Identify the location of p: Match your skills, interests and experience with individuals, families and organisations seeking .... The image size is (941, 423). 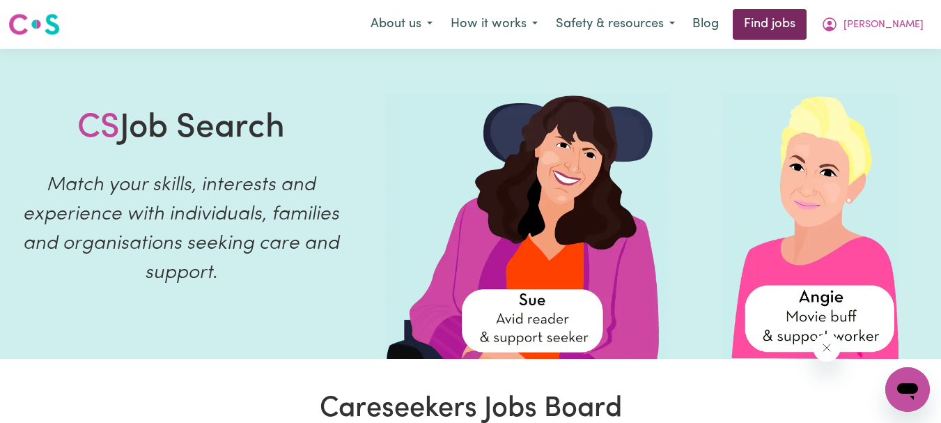
(181, 229).